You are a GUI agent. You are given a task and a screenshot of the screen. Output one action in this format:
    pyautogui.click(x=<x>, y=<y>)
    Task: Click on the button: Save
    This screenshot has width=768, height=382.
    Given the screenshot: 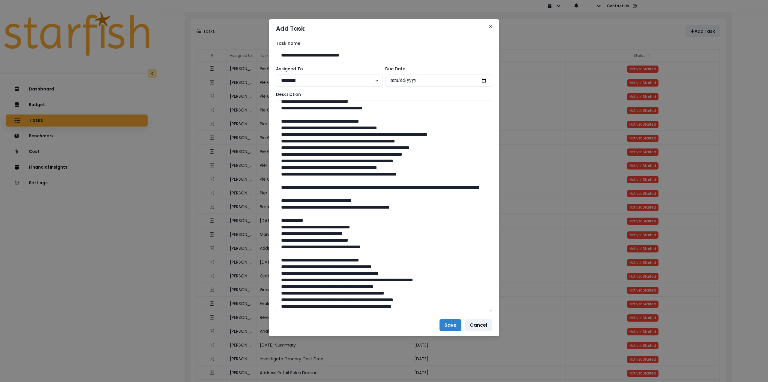 What is the action you would take?
    pyautogui.click(x=451, y=325)
    